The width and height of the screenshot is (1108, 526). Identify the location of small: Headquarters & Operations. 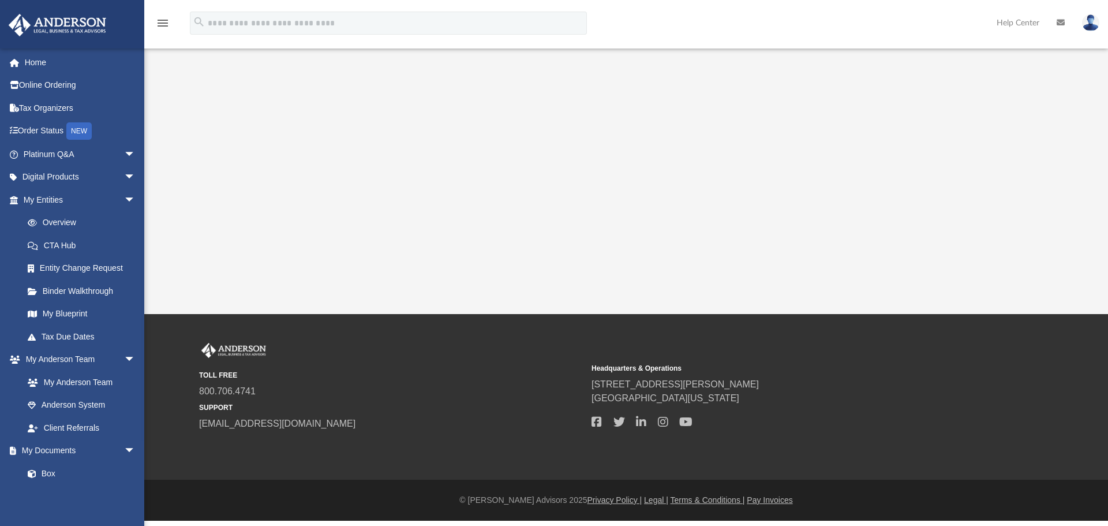
(784, 368).